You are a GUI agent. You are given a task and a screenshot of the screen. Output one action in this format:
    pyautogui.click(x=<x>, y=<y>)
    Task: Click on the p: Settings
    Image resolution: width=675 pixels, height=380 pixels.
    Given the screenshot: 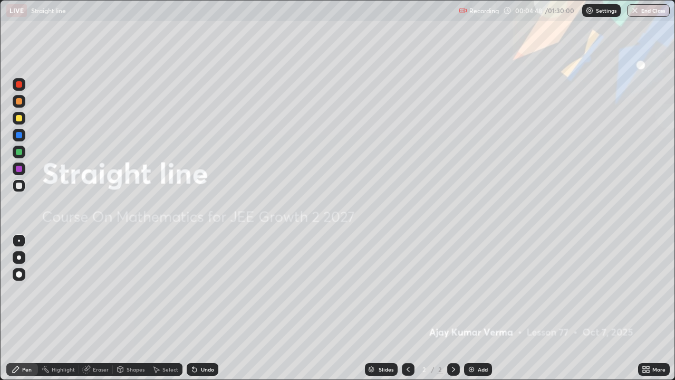 What is the action you would take?
    pyautogui.click(x=606, y=11)
    